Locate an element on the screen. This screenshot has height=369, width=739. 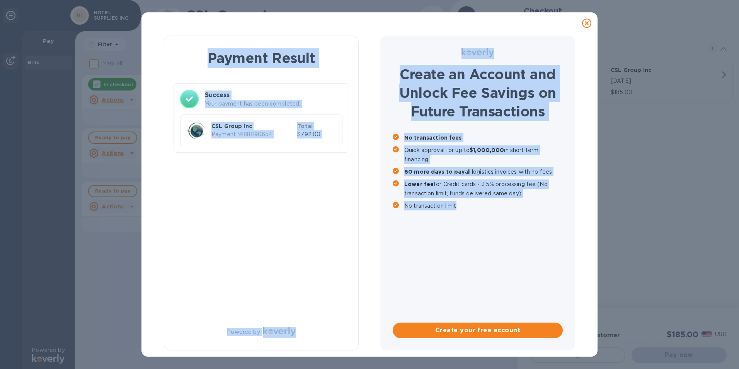
button: Create your free account is located at coordinates (478, 330).